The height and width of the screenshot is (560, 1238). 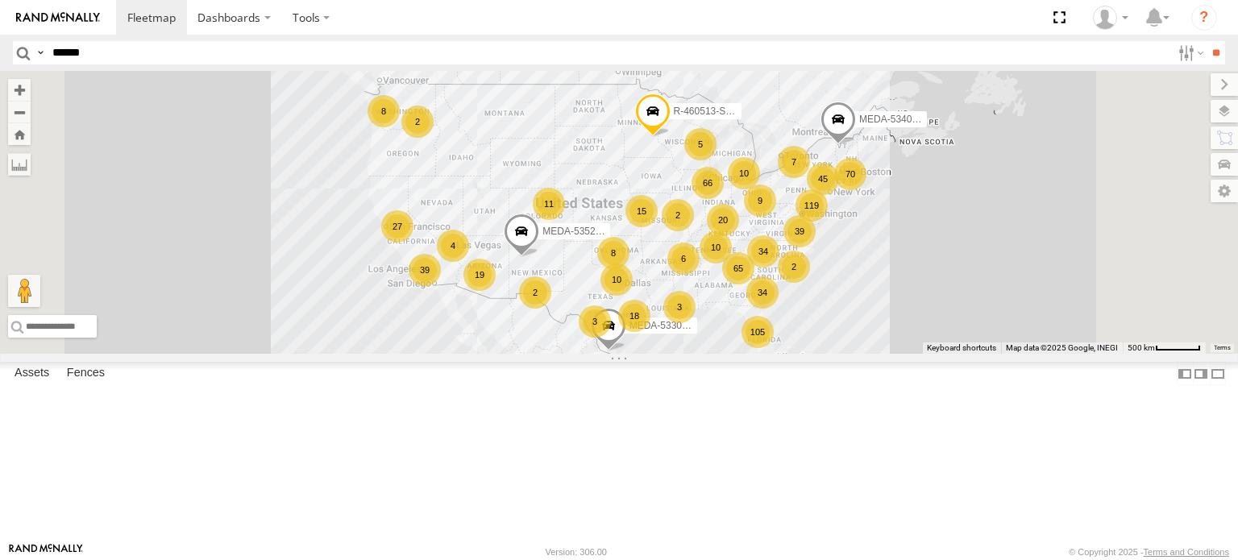 What do you see at coordinates (1218, 373) in the screenshot?
I see `label: Hide Summary Table` at bounding box center [1218, 373].